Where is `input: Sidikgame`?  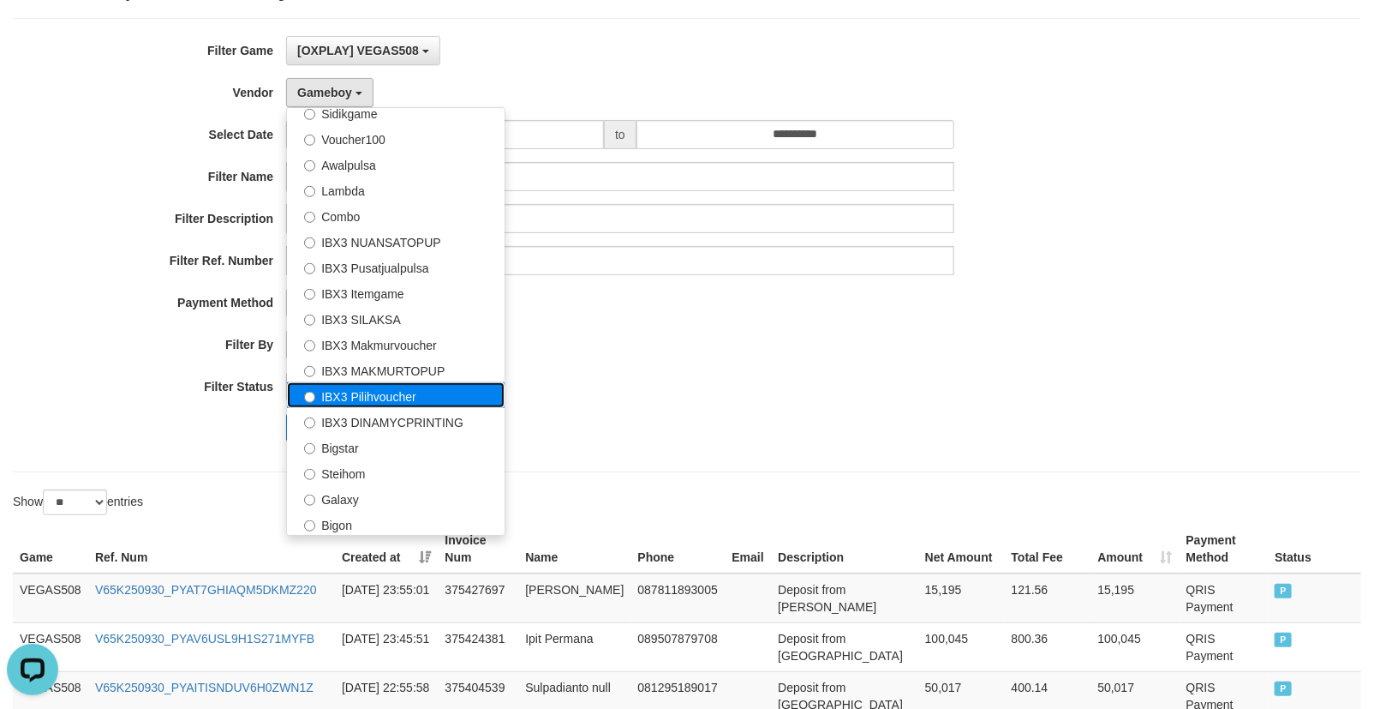 input: Sidikgame is located at coordinates (309, 114).